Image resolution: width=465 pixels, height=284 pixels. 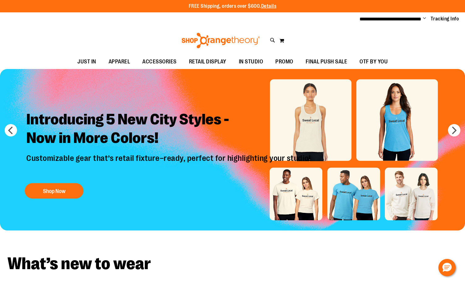 What do you see at coordinates (373, 62) in the screenshot?
I see `a: OTF BY YOU` at bounding box center [373, 62].